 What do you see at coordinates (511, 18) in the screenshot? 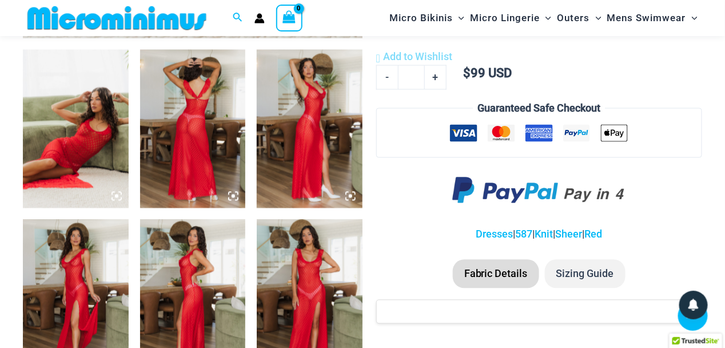
I see `a: Micro LingerieMenu ToggleMenu Toggle` at bounding box center [511, 18].